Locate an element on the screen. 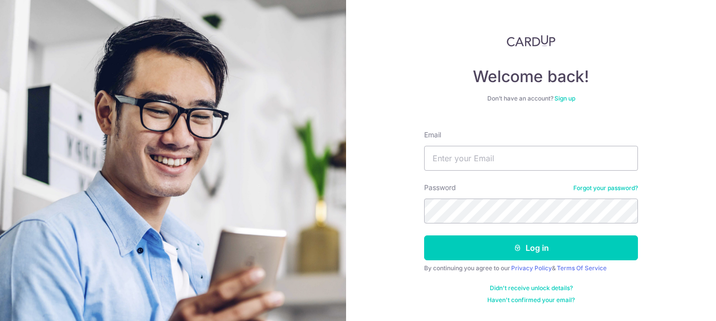 The width and height of the screenshot is (716, 321). img: CardUp Logo is located at coordinates (531, 41).